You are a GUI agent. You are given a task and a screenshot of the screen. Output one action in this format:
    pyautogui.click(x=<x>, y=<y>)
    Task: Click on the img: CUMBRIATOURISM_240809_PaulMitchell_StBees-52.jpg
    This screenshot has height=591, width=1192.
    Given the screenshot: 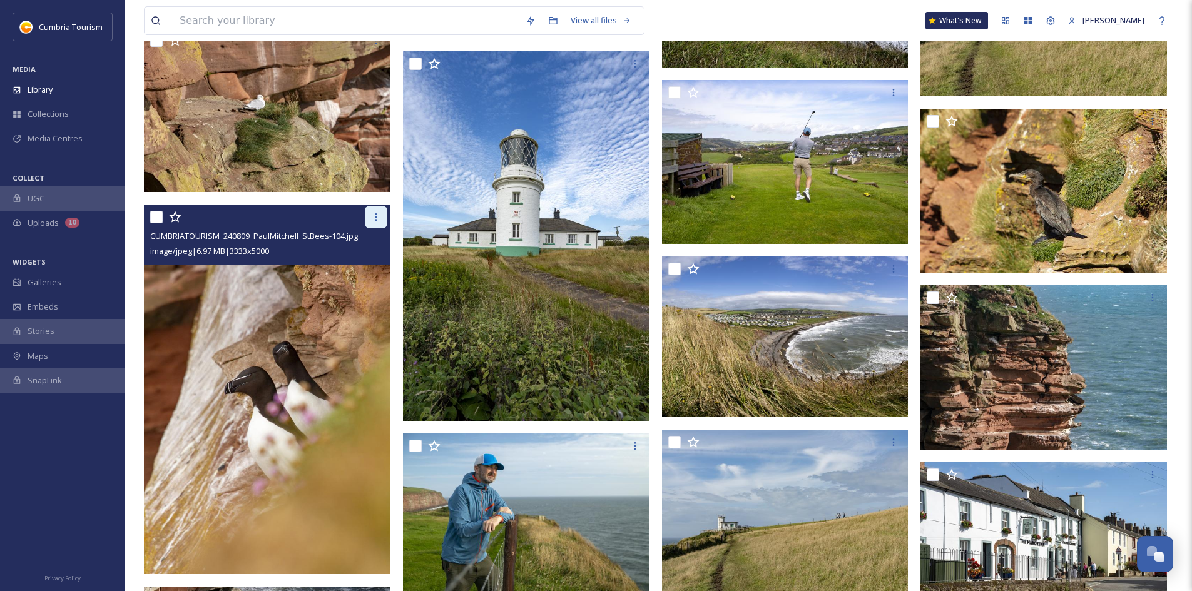 What is the action you would take?
    pyautogui.click(x=785, y=162)
    